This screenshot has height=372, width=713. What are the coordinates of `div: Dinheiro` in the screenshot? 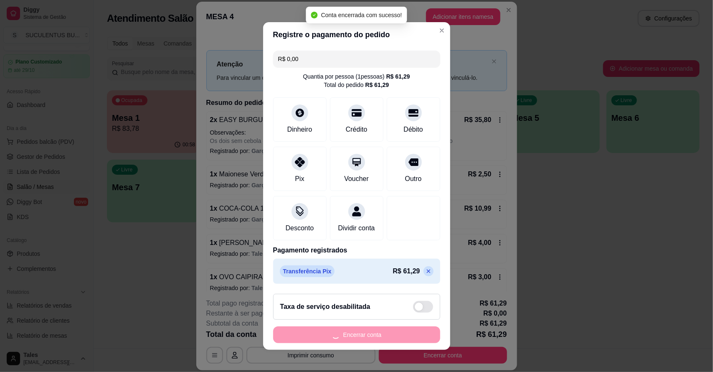 It's located at (300, 129).